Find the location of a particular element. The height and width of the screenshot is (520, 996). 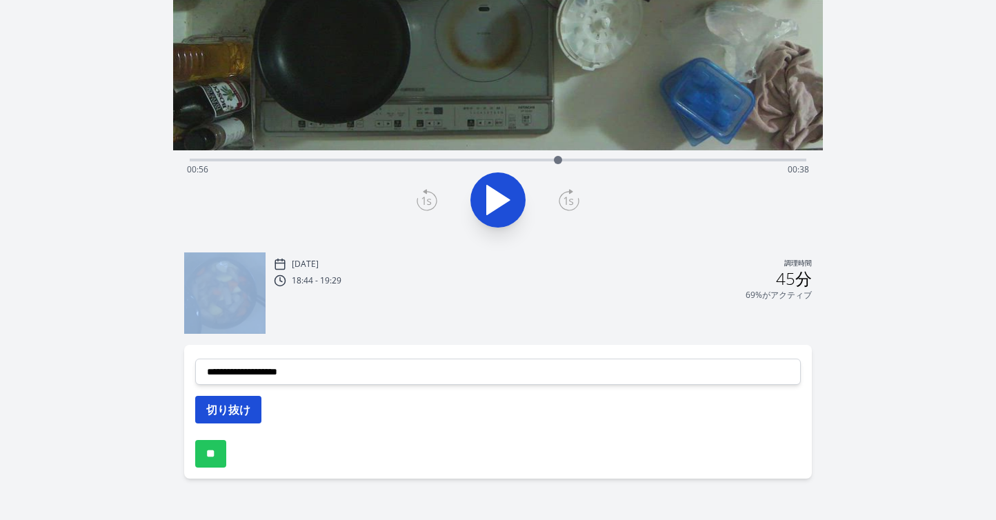

font: 切り抜け is located at coordinates (228, 410).